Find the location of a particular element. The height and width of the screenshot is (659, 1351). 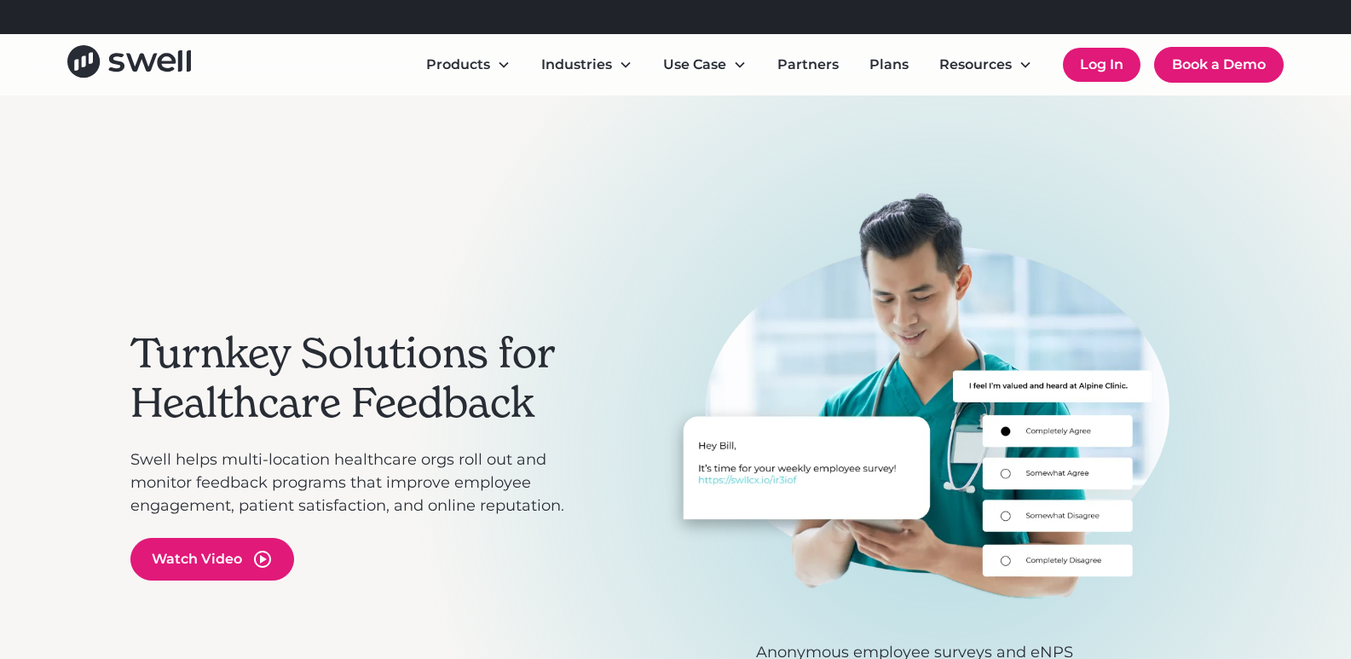

a: Plans is located at coordinates (889, 65).